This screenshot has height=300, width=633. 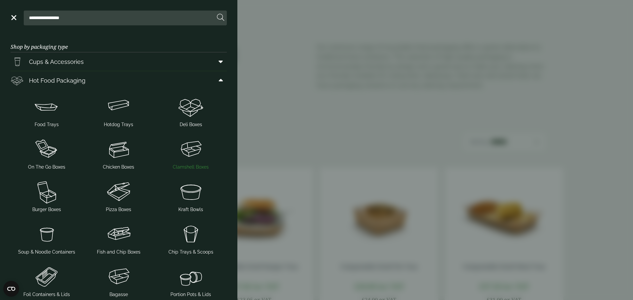 I want to click on img: FishNchip_box.svg, so click(x=119, y=234).